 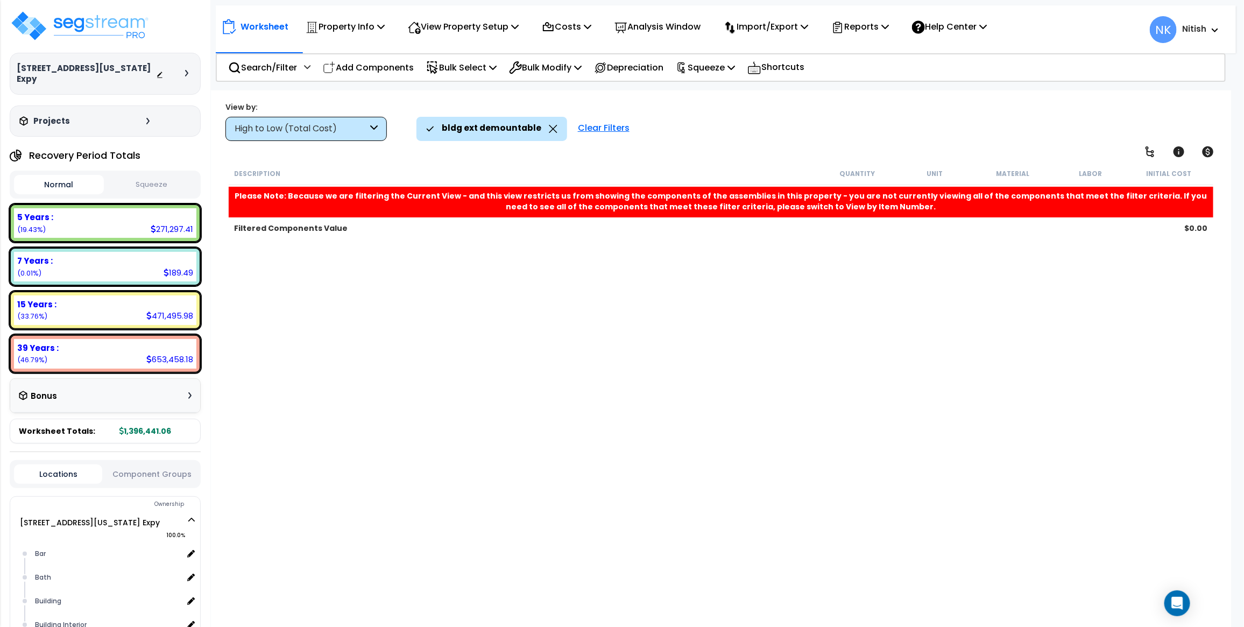 What do you see at coordinates (180, 535) in the screenshot?
I see `span: 100.0%` at bounding box center [180, 535].